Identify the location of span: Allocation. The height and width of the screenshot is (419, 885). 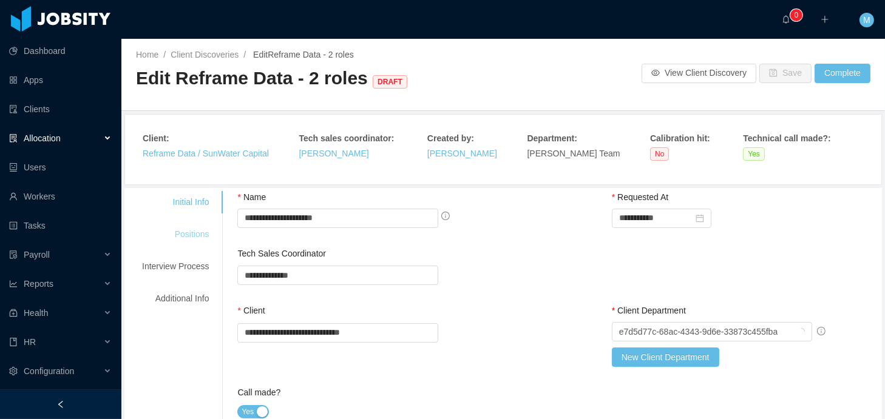
(42, 138).